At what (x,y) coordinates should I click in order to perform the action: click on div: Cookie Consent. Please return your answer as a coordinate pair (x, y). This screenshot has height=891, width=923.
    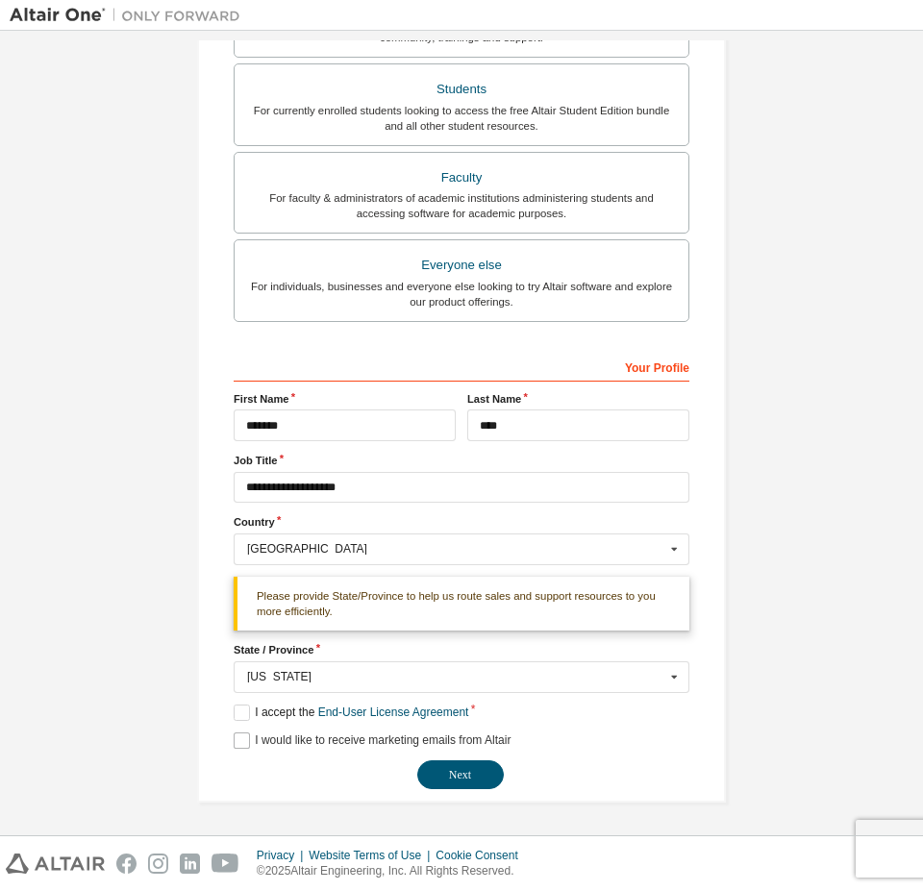
    Looking at the image, I should click on (482, 855).